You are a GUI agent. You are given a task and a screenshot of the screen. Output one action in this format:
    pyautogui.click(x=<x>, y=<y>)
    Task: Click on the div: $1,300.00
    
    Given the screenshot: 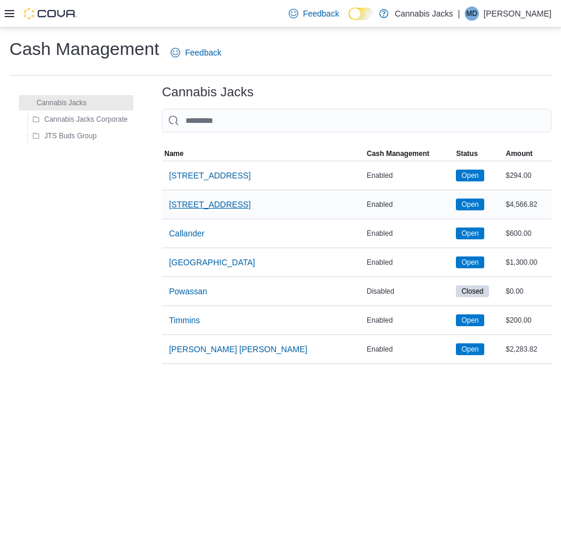 What is the action you would take?
    pyautogui.click(x=528, y=262)
    